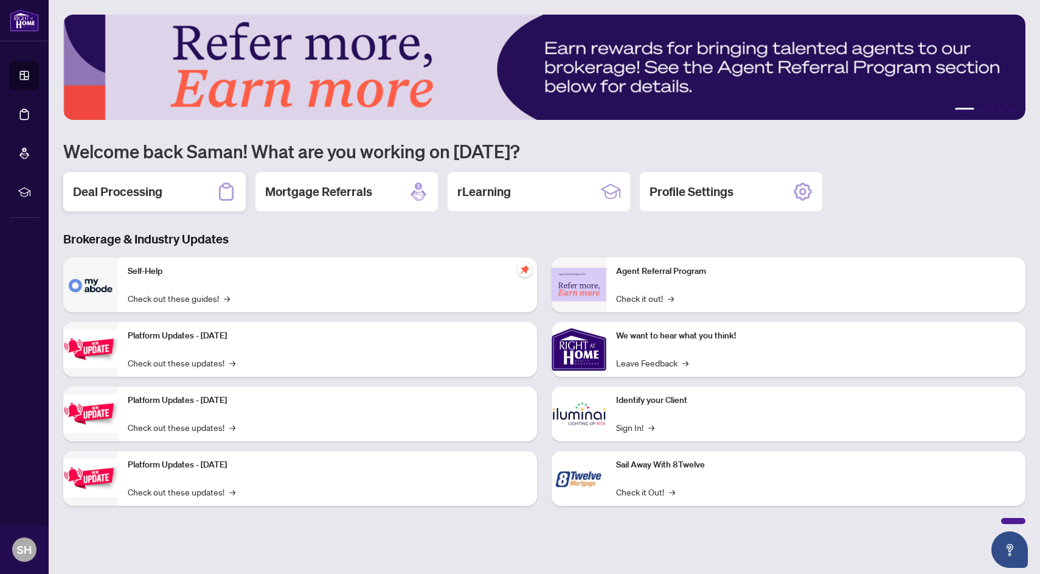 The height and width of the screenshot is (574, 1040). Describe the element at coordinates (117, 192) in the screenshot. I see `h2: Deal Processing` at that location.